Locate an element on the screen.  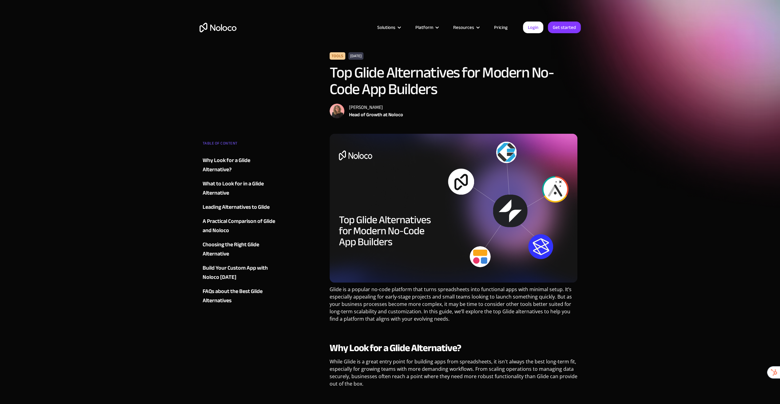
strong: Why Look for a Glide Alternative? is located at coordinates (396, 348).